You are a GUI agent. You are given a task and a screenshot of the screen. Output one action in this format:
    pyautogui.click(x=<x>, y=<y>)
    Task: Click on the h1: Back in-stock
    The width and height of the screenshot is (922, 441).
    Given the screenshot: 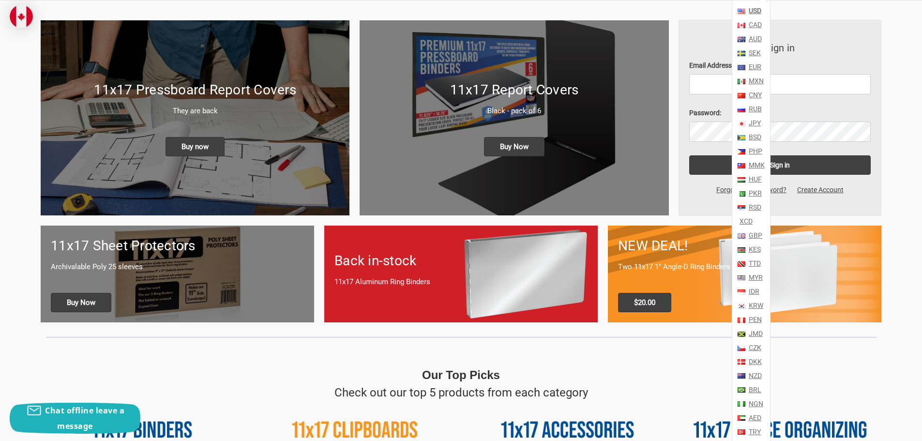 What is the action you would take?
    pyautogui.click(x=461, y=261)
    